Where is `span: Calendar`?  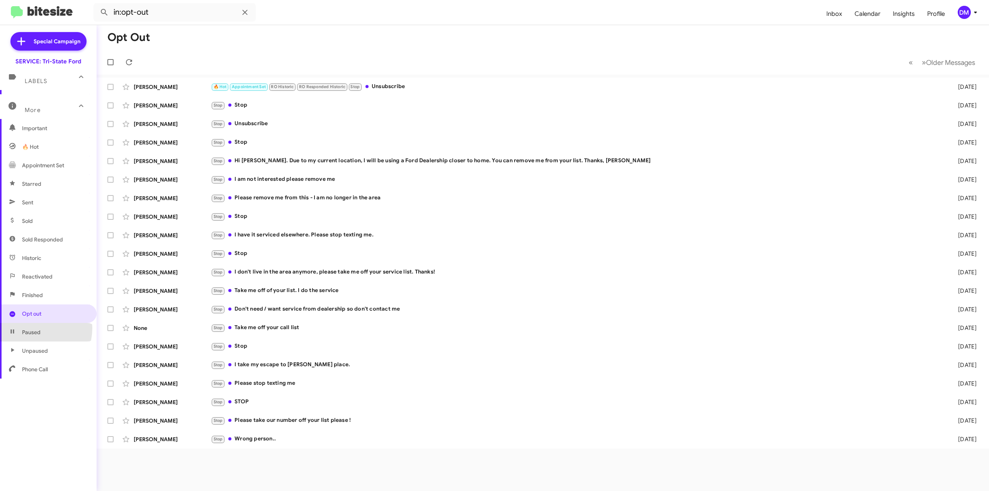 span: Calendar is located at coordinates (868, 14).